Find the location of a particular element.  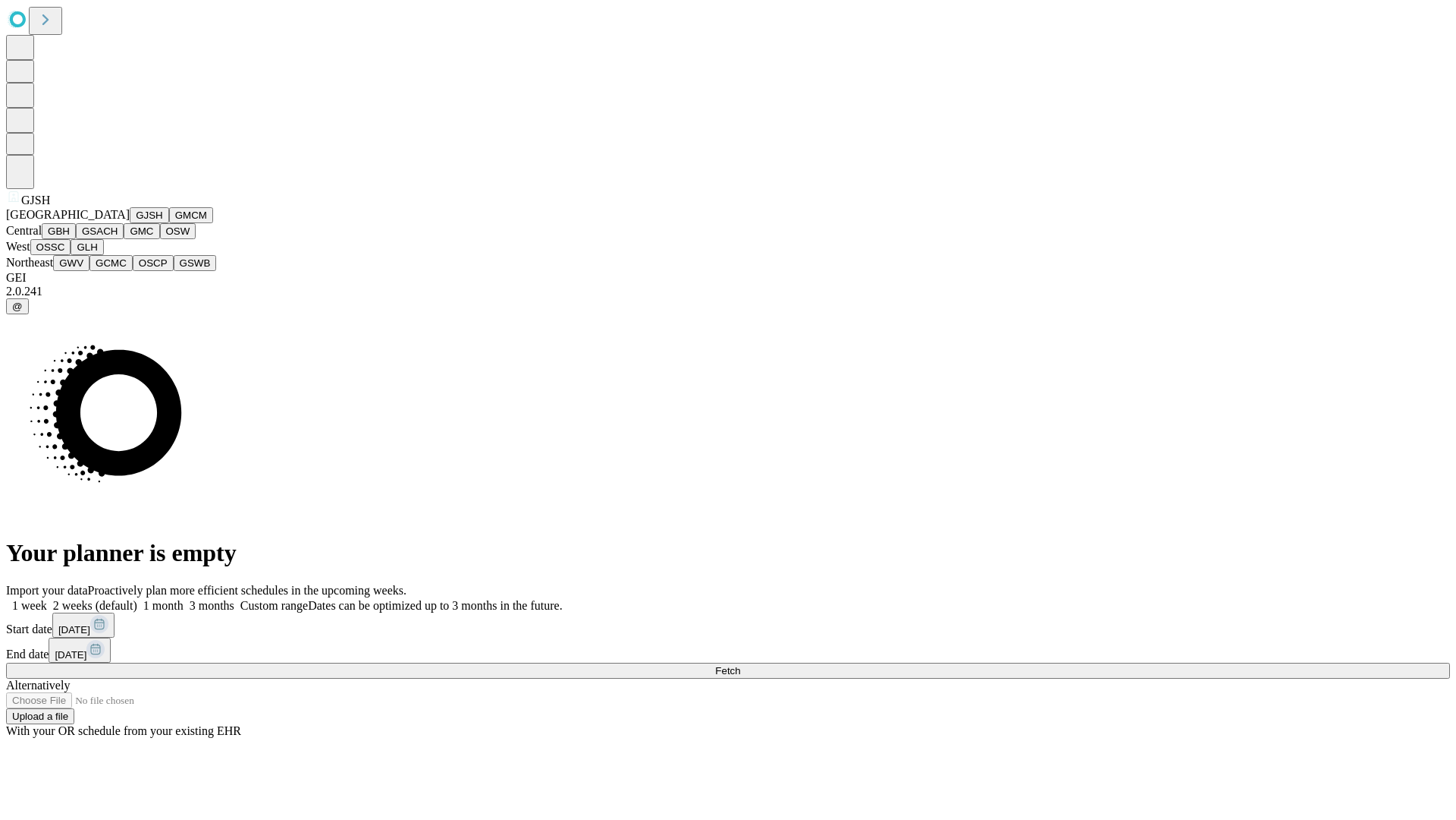

span: 1 week is located at coordinates (30, 605).